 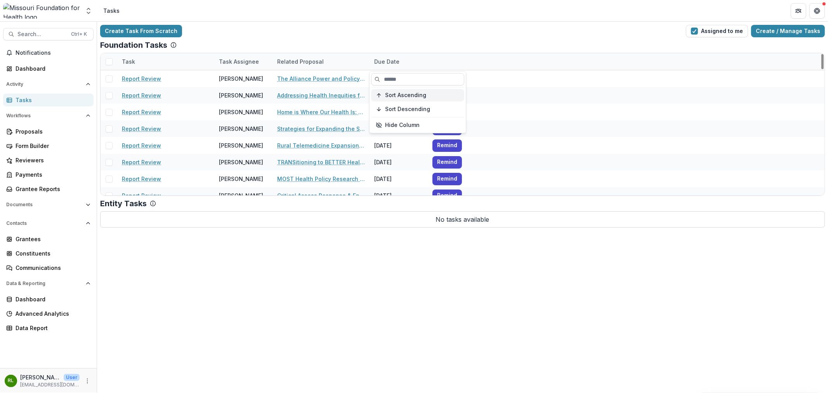 What do you see at coordinates (51, 145) in the screenshot?
I see `div: Form Builder` at bounding box center [51, 145].